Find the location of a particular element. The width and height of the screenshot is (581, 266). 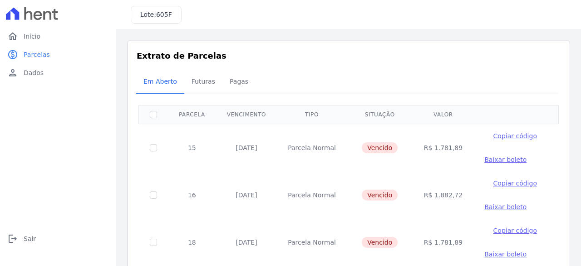

th: Situação is located at coordinates (380, 114).